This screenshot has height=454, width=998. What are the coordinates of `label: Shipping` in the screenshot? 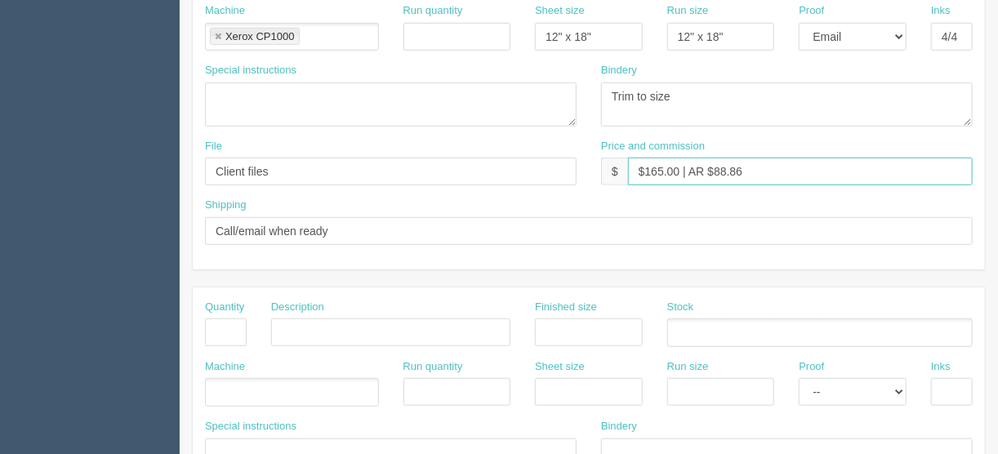 It's located at (225, 205).